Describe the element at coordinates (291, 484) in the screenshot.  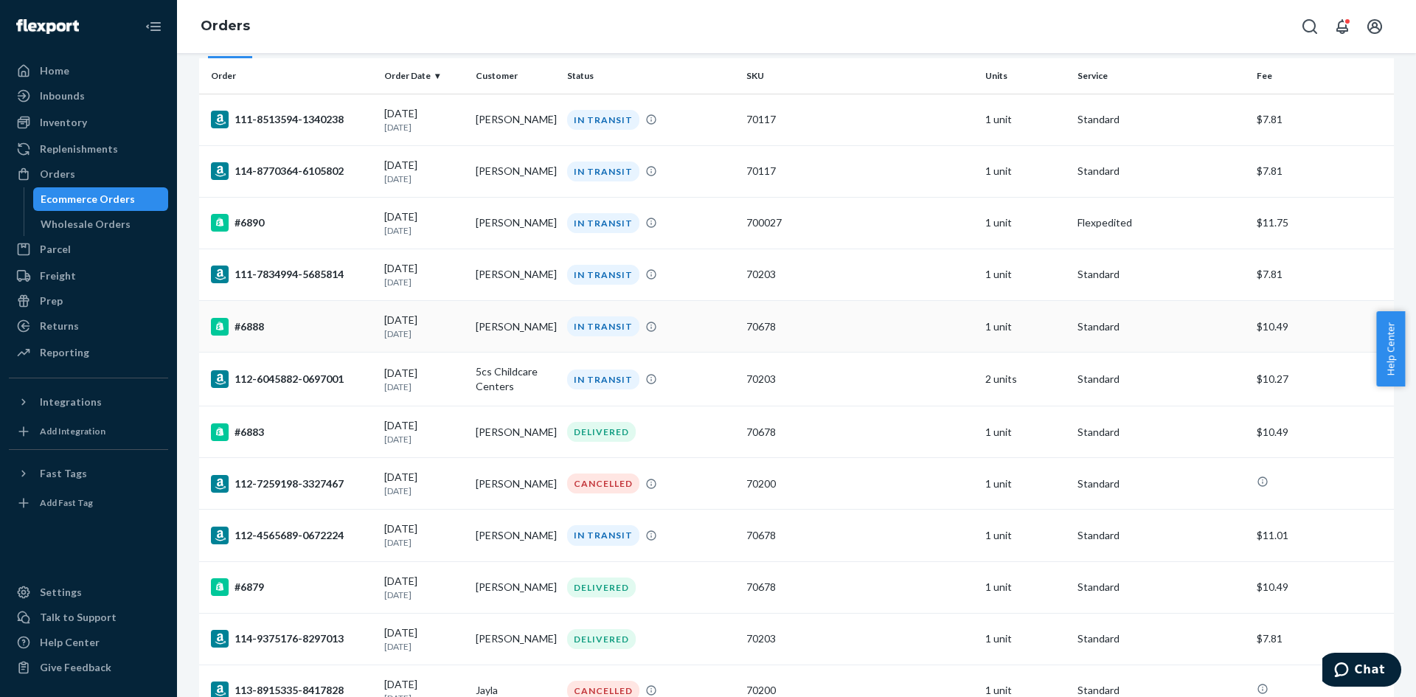
I see `div: 112-7259198-3327467` at that location.